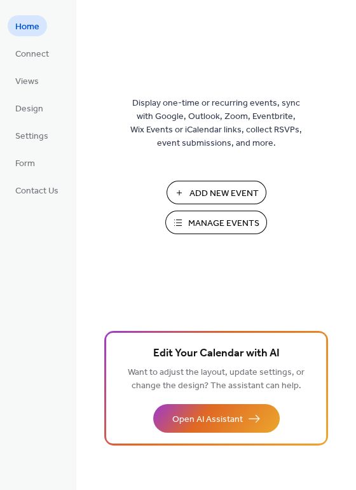 This screenshot has width=356, height=490. I want to click on a: Form, so click(25, 162).